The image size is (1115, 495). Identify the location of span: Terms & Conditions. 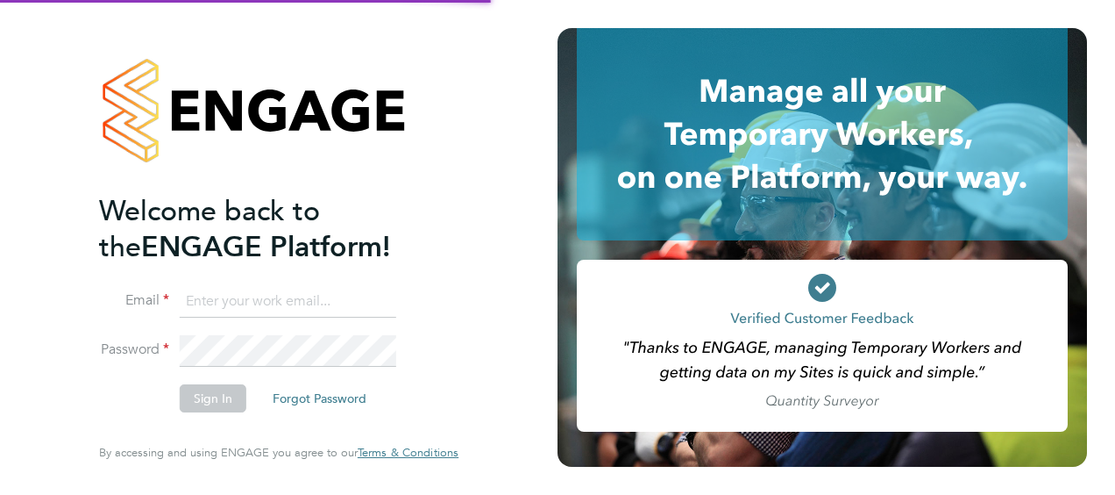
(408, 452).